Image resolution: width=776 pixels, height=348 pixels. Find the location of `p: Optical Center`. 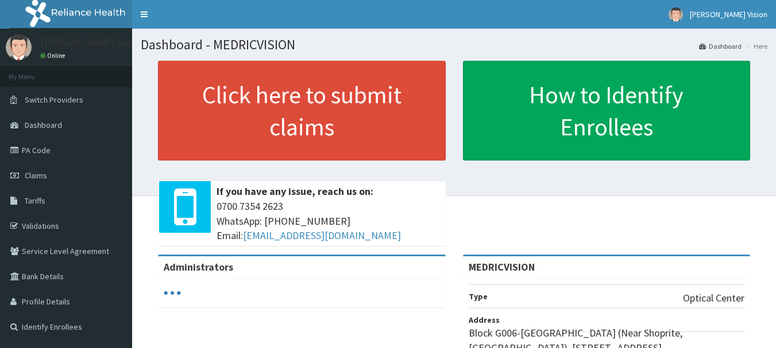

p: Optical Center is located at coordinates (713, 299).